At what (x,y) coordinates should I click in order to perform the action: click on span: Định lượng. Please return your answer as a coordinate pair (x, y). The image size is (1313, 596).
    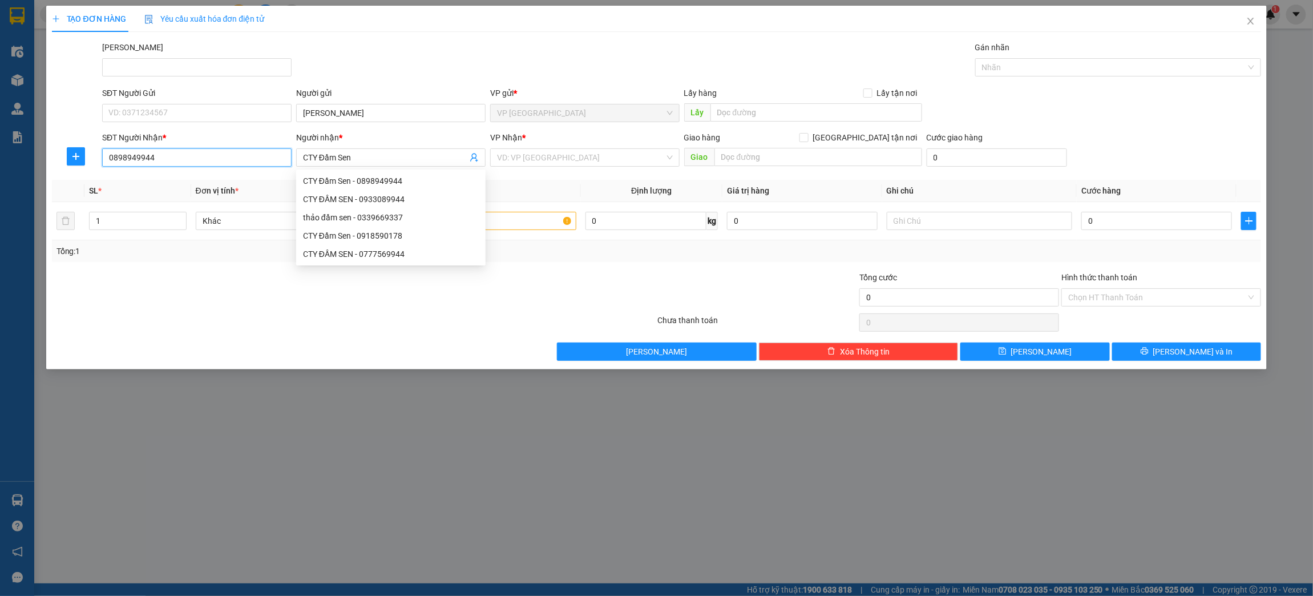
    Looking at the image, I should click on (651, 191).